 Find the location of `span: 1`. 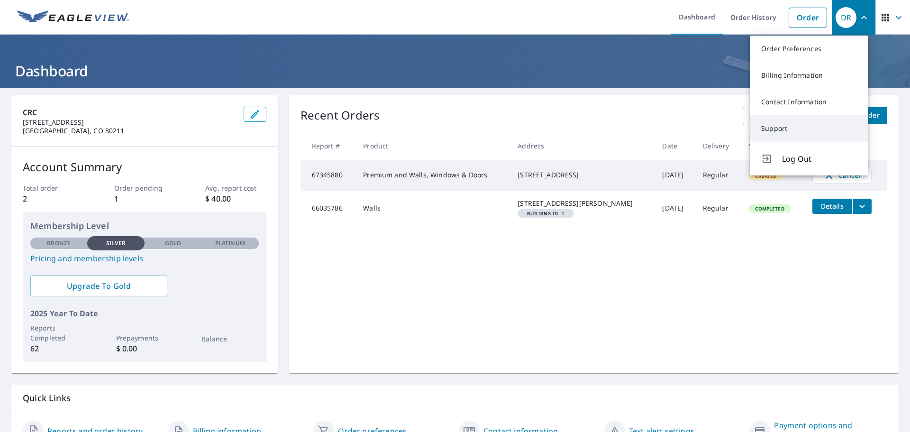

span: 1 is located at coordinates (546, 213).